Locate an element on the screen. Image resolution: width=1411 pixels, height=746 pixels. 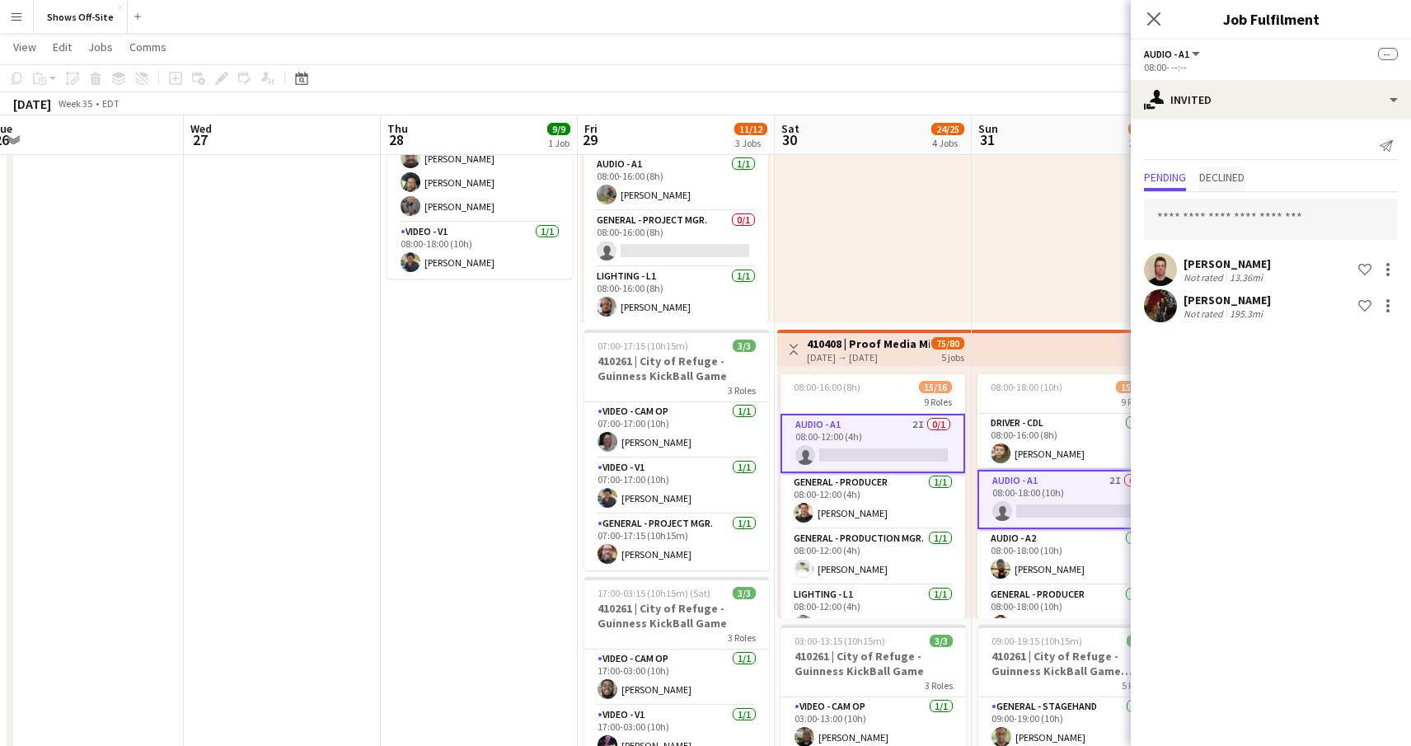
button: Shows Off-Site is located at coordinates (81, 16).